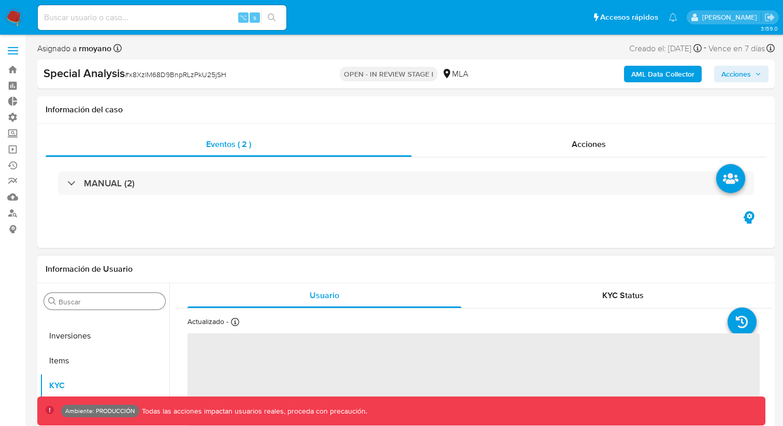 This screenshot has width=783, height=426. Describe the element at coordinates (105, 386) in the screenshot. I see `button: KYC` at that location.